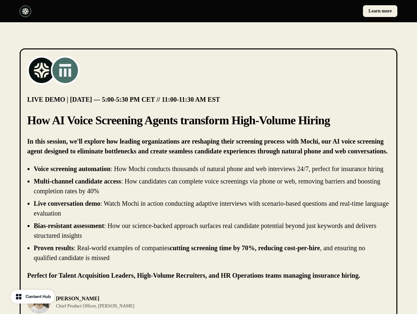  What do you see at coordinates (69, 226) in the screenshot?
I see `strong: Bias-resistant assessment` at bounding box center [69, 226].